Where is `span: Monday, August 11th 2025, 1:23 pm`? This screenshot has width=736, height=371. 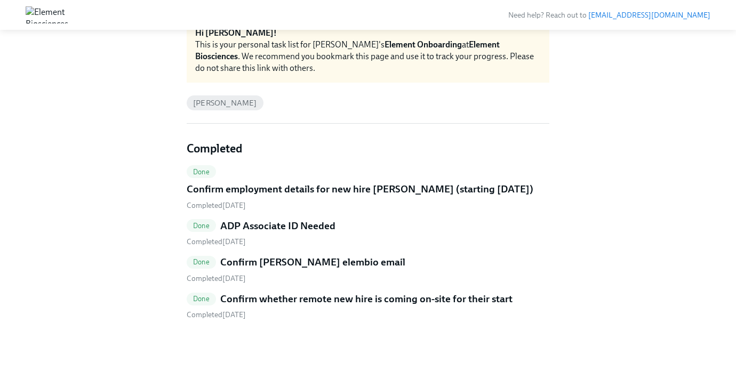
span: Monday, August 11th 2025, 1:23 pm is located at coordinates (216, 278).